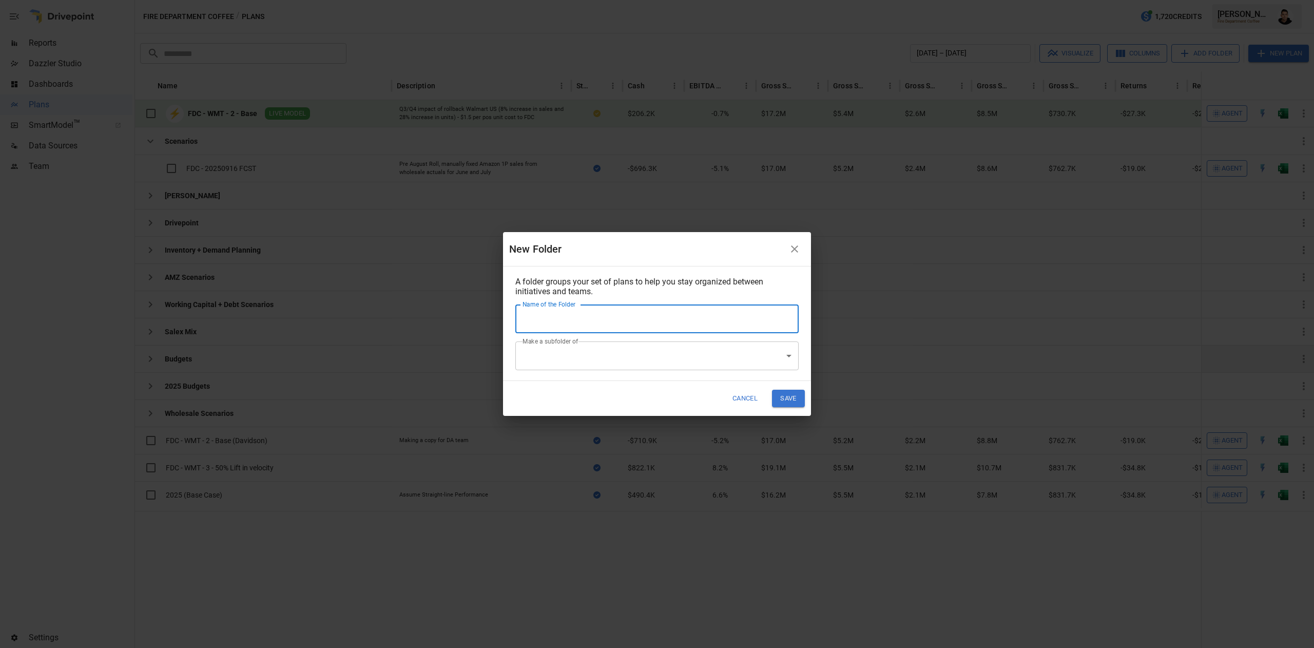 The width and height of the screenshot is (1314, 648). What do you see at coordinates (745, 398) in the screenshot?
I see `button: Cancel` at bounding box center [745, 398].